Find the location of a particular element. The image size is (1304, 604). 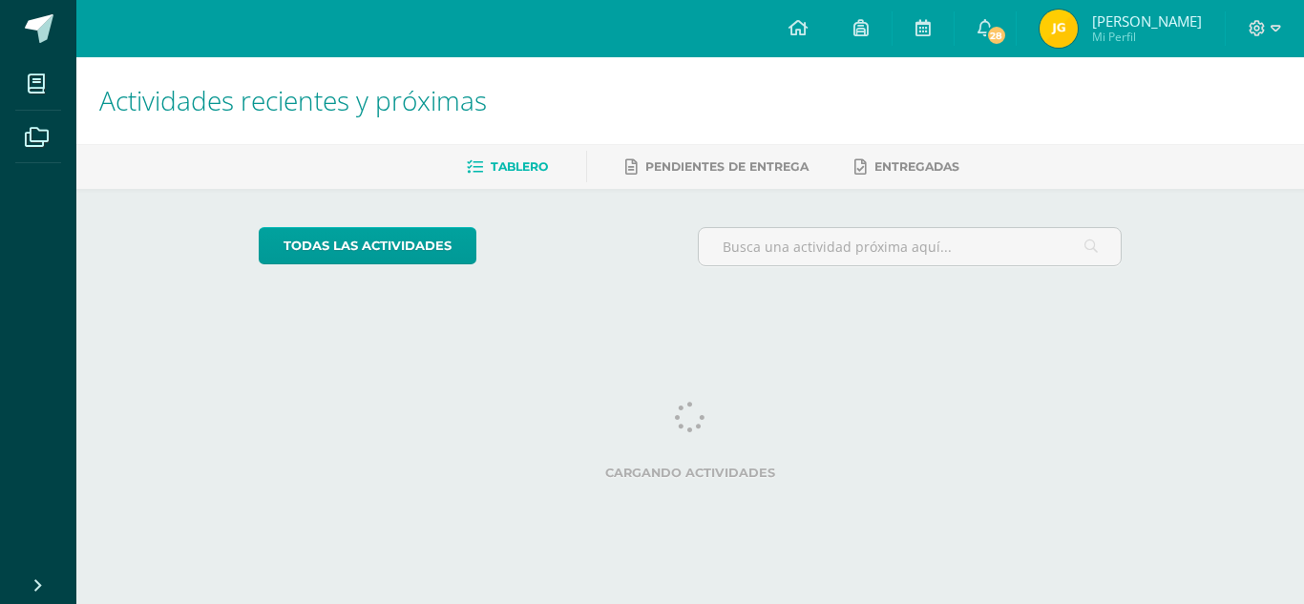

span: Entregadas is located at coordinates (916, 166).